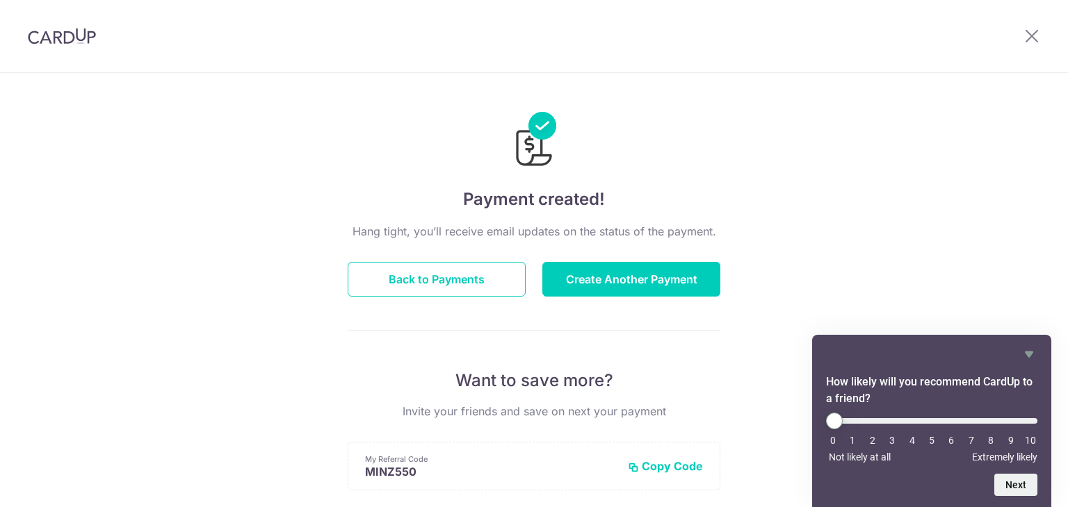 Image resolution: width=1068 pixels, height=507 pixels. What do you see at coordinates (852, 441) in the screenshot?
I see `li: 1` at bounding box center [852, 441].